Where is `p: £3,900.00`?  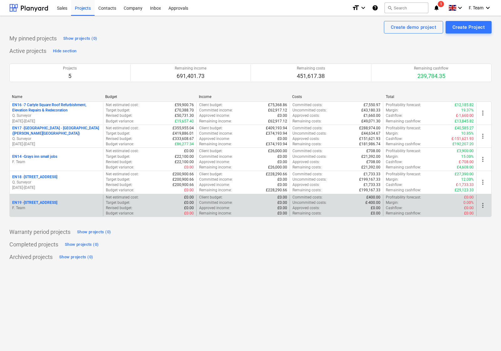
p: £3,900.00 is located at coordinates (465, 151).